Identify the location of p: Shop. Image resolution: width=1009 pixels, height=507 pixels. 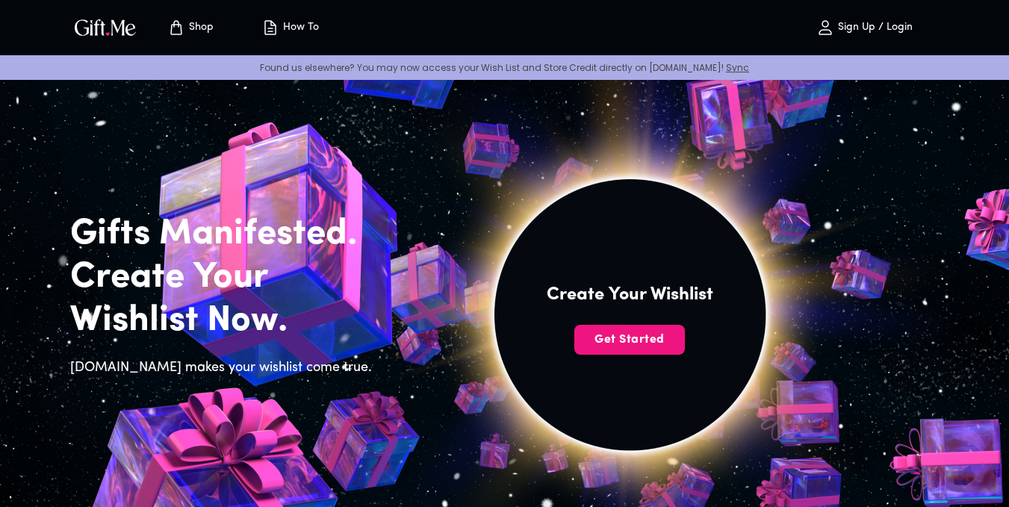
(199, 28).